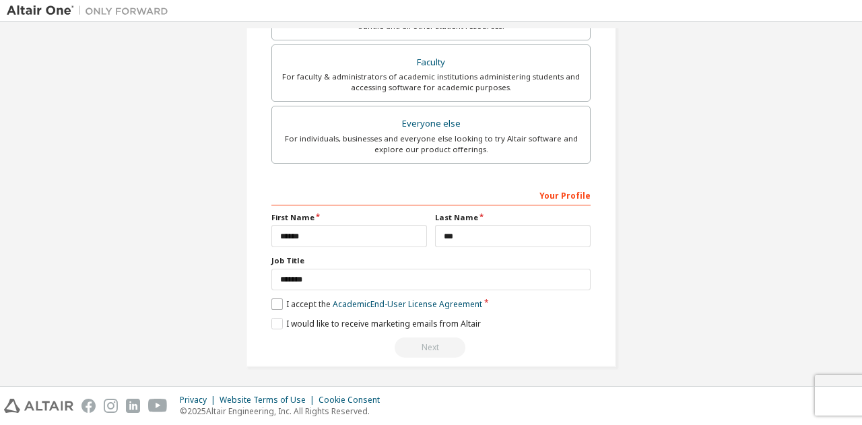  Describe the element at coordinates (133, 405) in the screenshot. I see `img: linkedin.svg` at that location.